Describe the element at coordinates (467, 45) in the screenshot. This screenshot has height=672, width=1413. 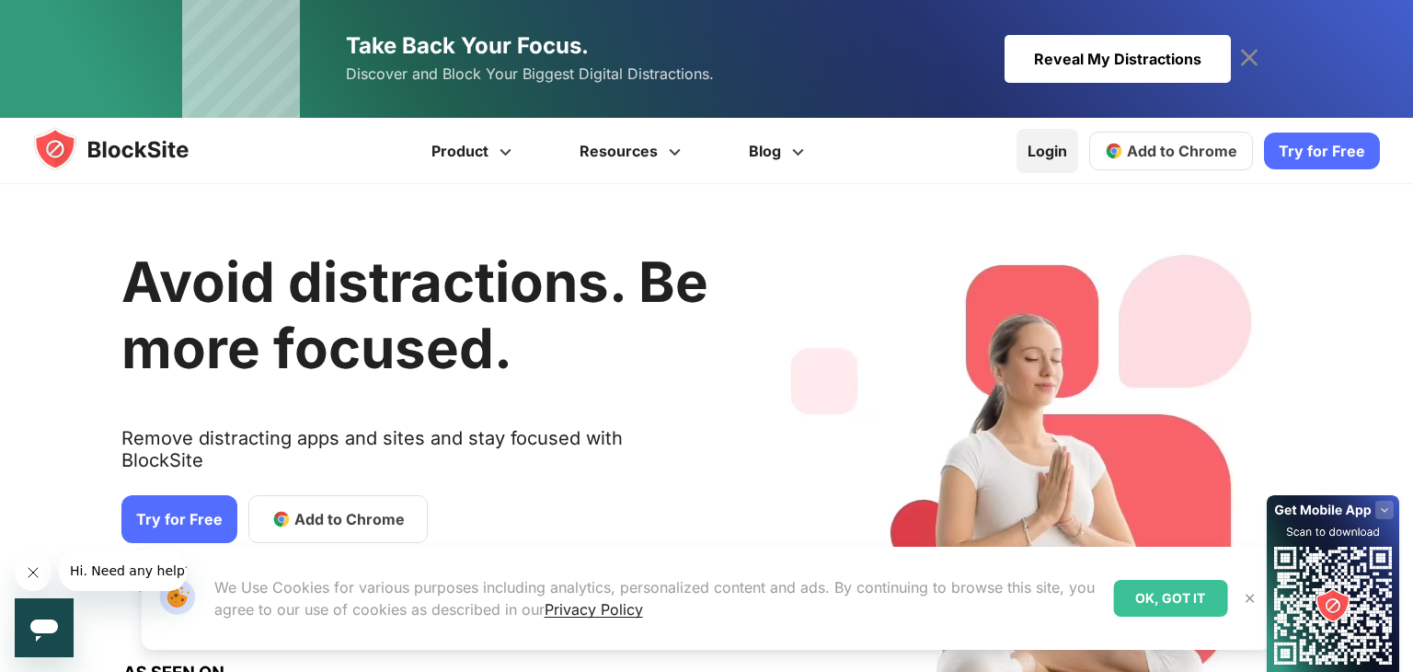
I see `span: Take Back Your Focus.` at that location.